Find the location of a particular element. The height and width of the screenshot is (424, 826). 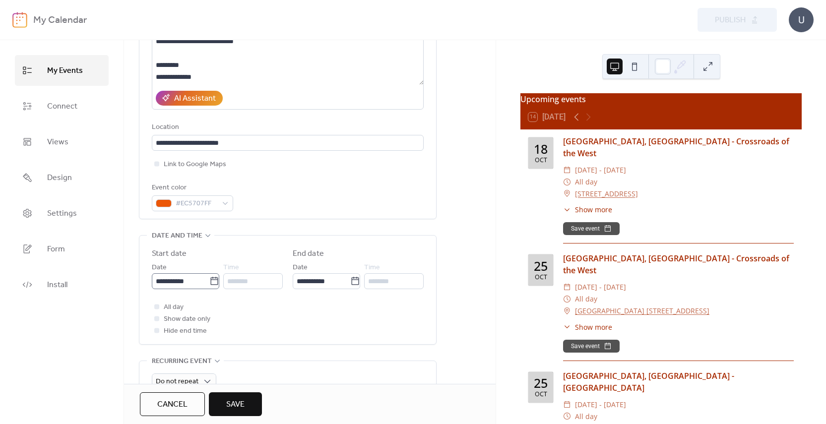

div: Location is located at coordinates (287, 127).